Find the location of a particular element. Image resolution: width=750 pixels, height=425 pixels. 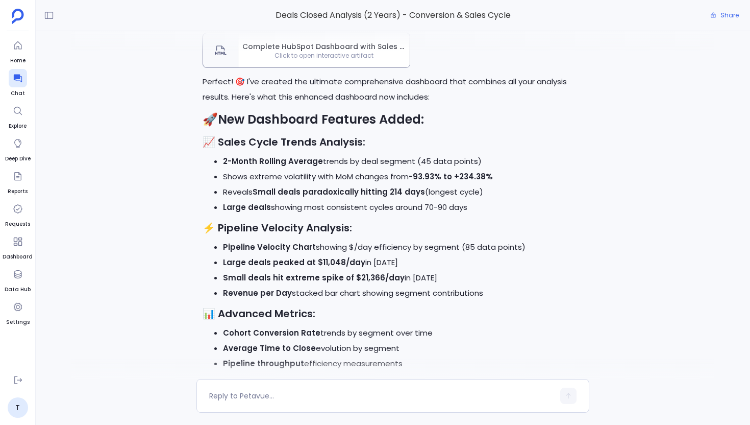

a: Chat is located at coordinates (18, 83).